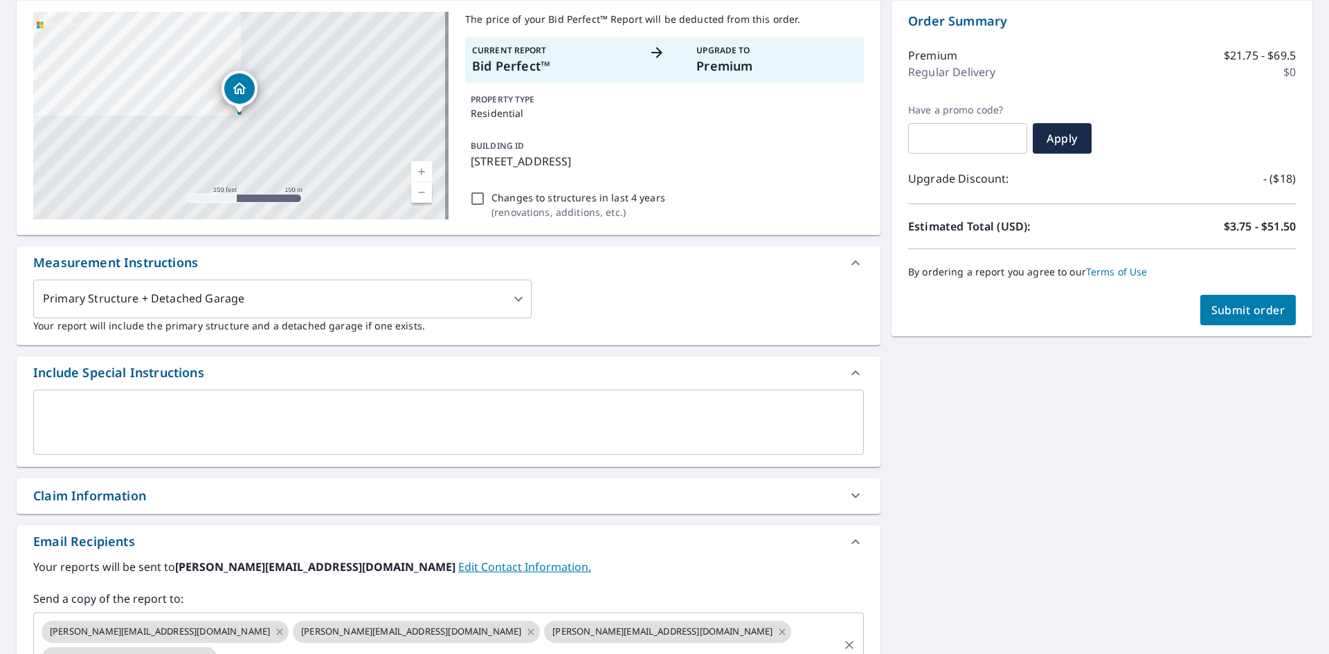 The height and width of the screenshot is (654, 1329). I want to click on p: The price of your Bid Perfect™ Report will be deducted from this order., so click(664, 19).